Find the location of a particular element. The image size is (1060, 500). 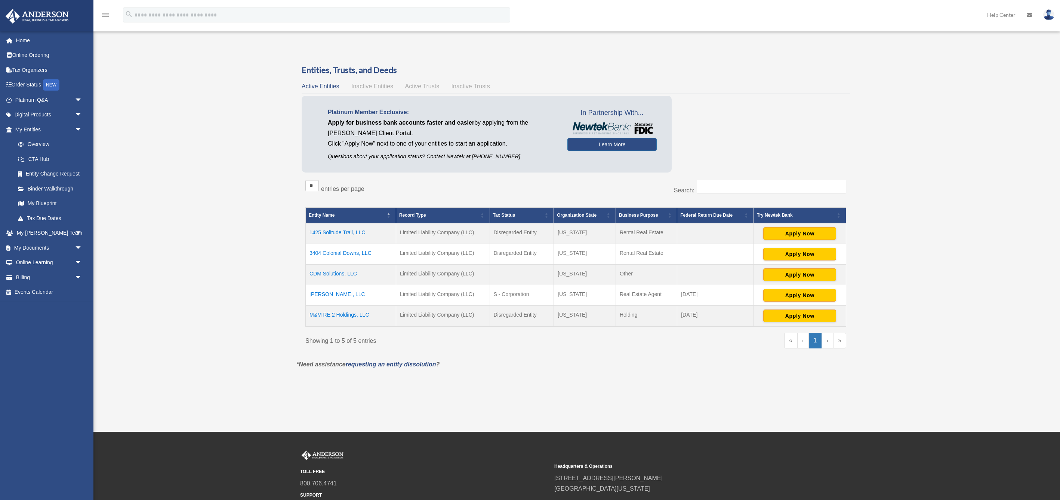

a: Entity Change Request is located at coordinates (50, 174).